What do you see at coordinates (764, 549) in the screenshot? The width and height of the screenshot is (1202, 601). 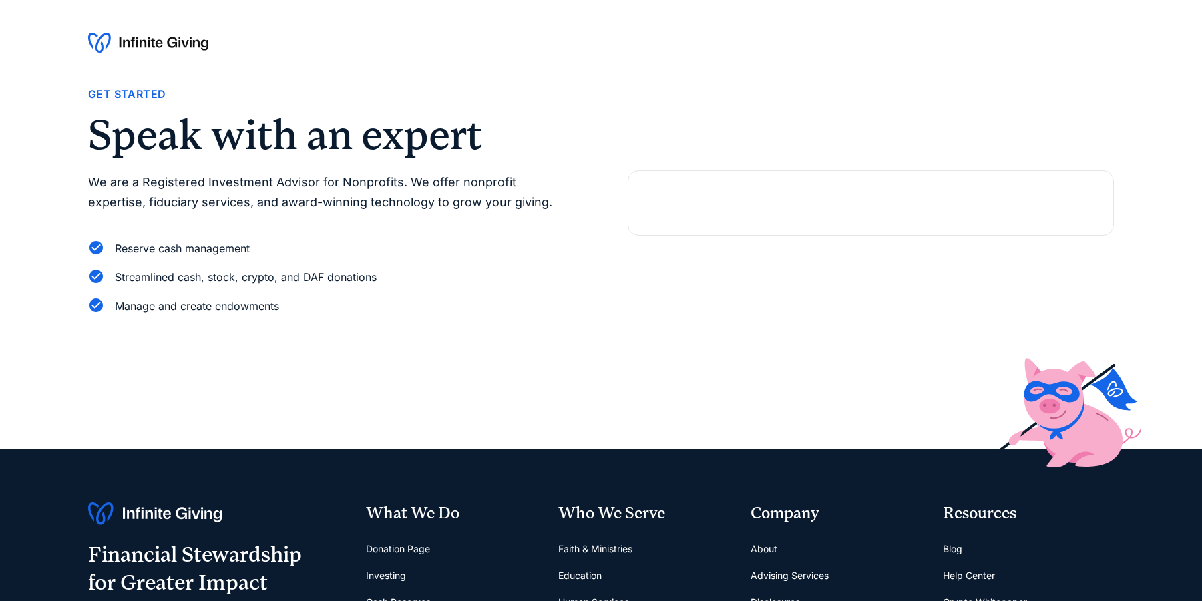 I see `a: About` at bounding box center [764, 549].